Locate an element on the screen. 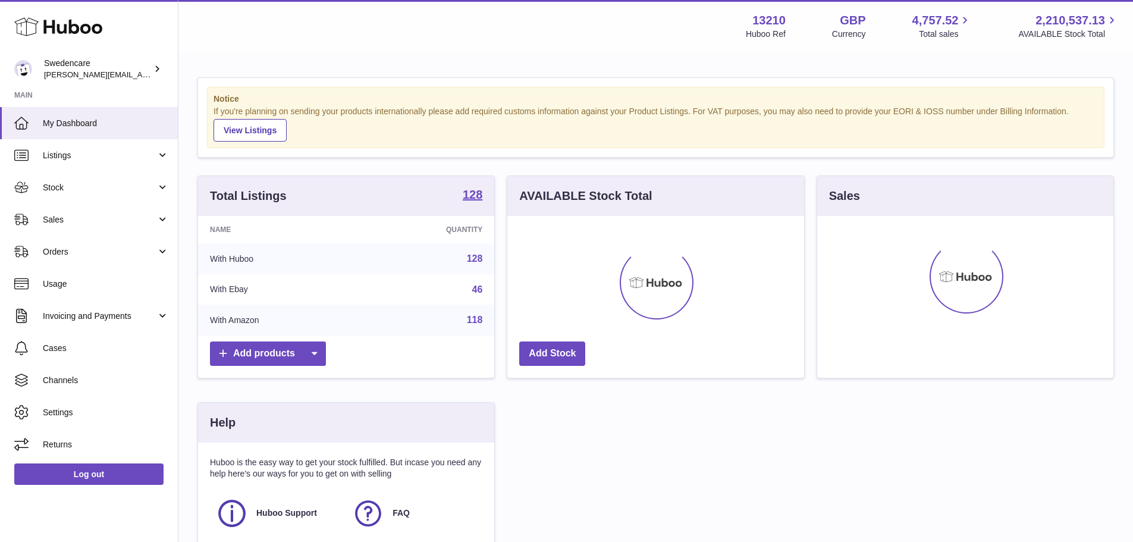  h3: AVAILABLE Stock Total is located at coordinates (585, 196).